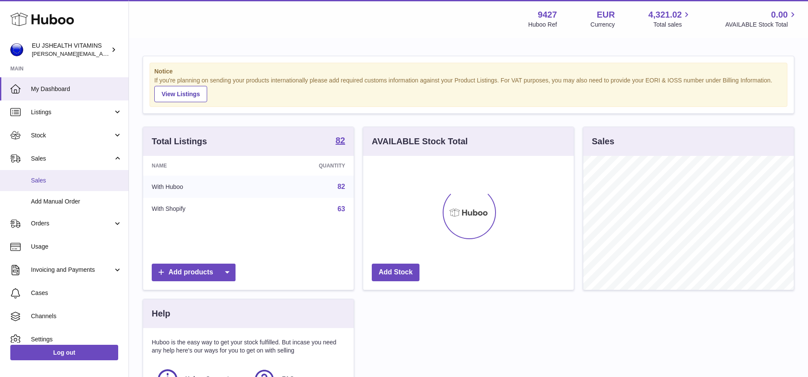 The height and width of the screenshot is (377, 808). Describe the element at coordinates (193, 272) in the screenshot. I see `a: Add products` at that location.